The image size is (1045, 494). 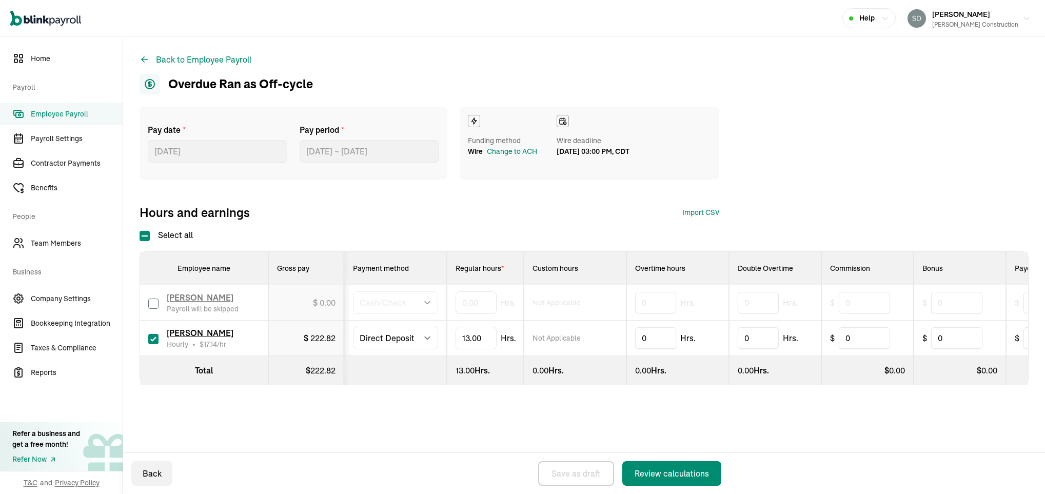 What do you see at coordinates (218, 130) in the screenshot?
I see `label: Pay date` at bounding box center [218, 130].